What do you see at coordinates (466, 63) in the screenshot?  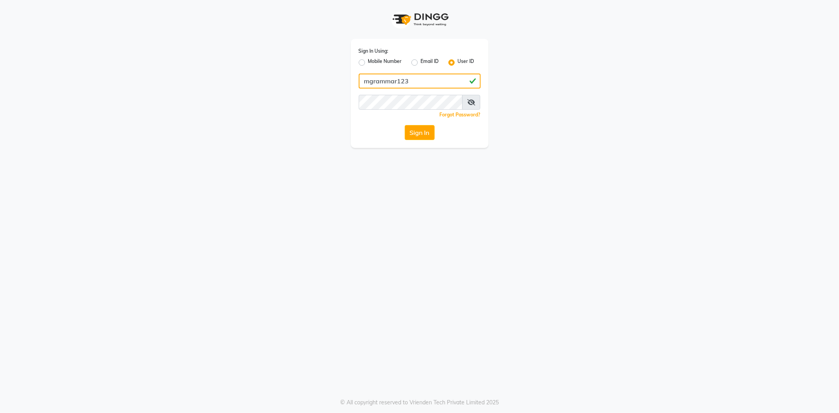 I see `label: User ID` at bounding box center [466, 63].